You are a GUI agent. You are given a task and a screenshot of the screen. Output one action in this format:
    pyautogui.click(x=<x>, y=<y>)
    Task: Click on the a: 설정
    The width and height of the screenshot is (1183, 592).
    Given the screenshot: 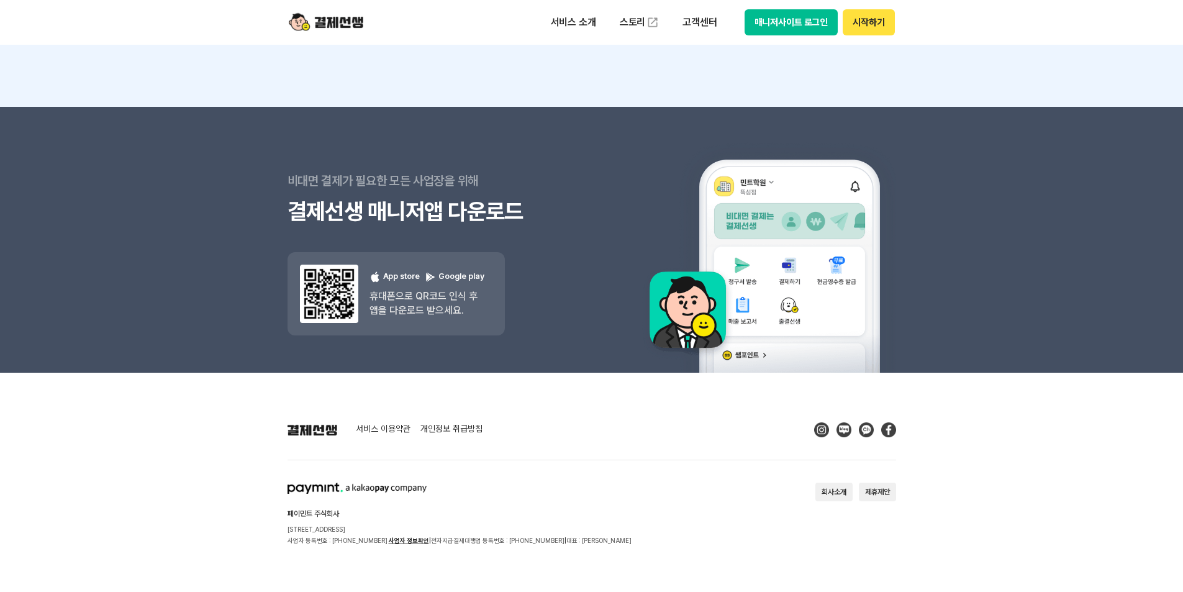 What is the action you would take?
    pyautogui.click(x=199, y=409)
    